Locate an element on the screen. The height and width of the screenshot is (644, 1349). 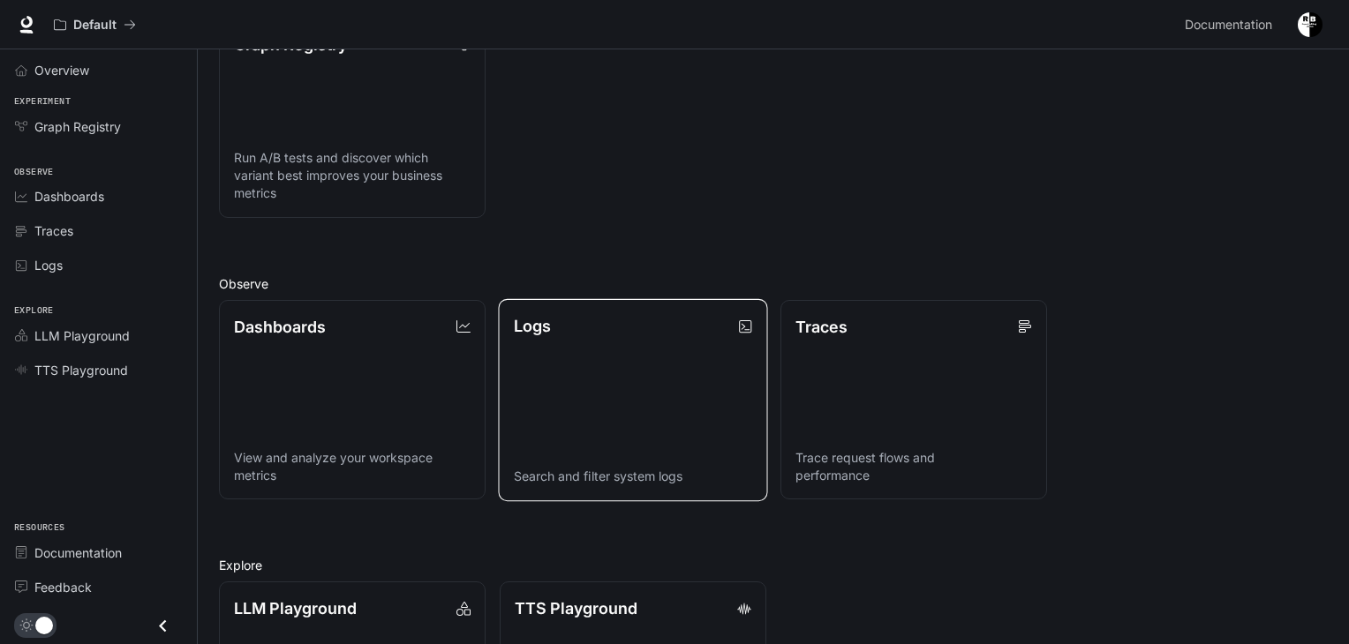
a: LogsSearch and filter system logs is located at coordinates (632, 399).